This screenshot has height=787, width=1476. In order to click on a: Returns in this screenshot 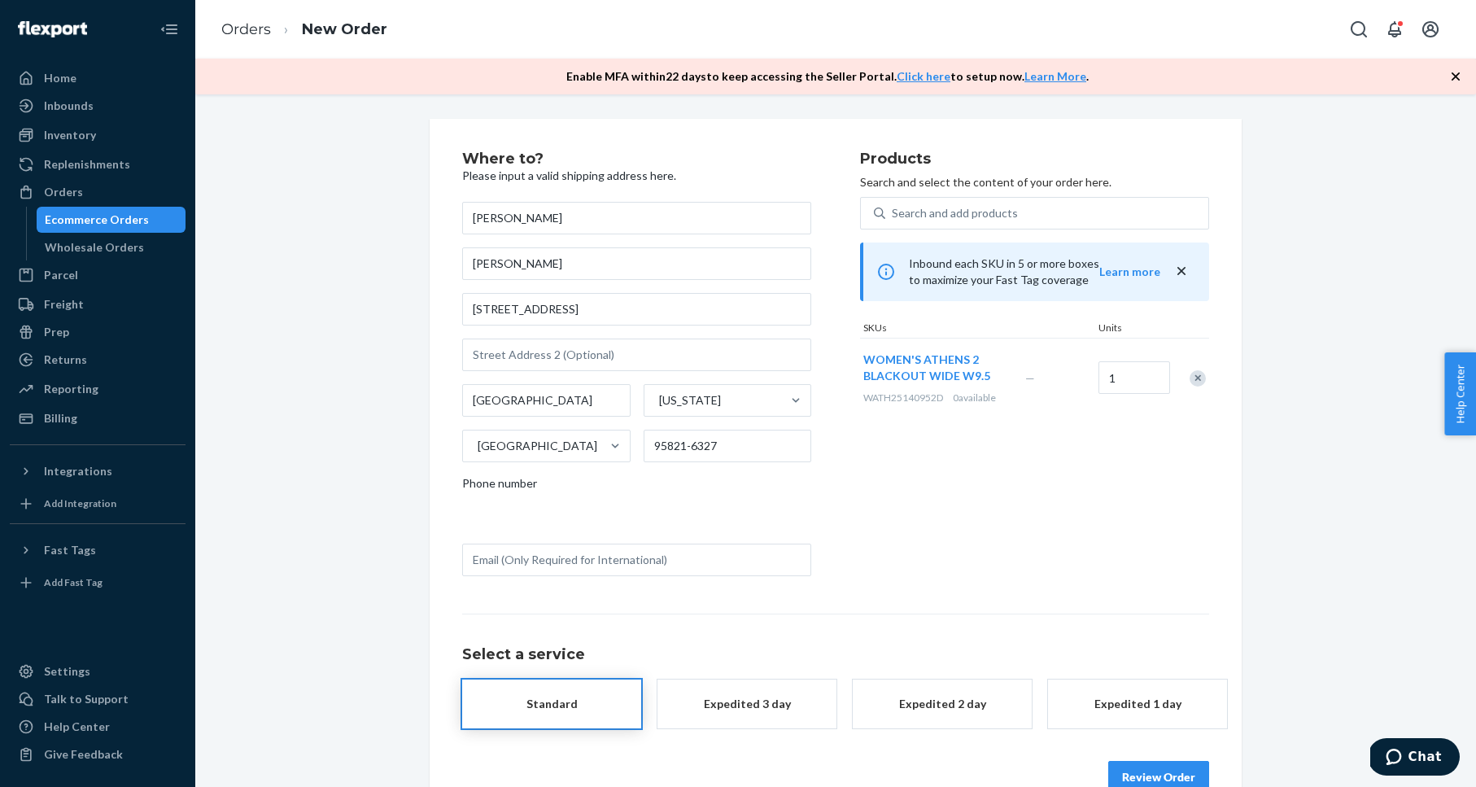, I will do `click(98, 360)`.